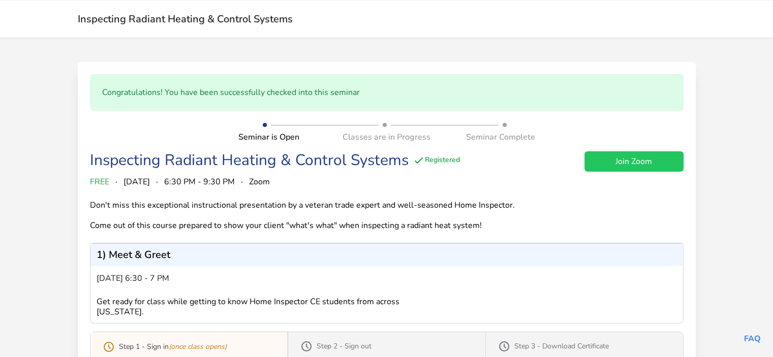 This screenshot has height=357, width=773. I want to click on h2: Inspecting Radiant Heating & Control Systems, so click(387, 19).